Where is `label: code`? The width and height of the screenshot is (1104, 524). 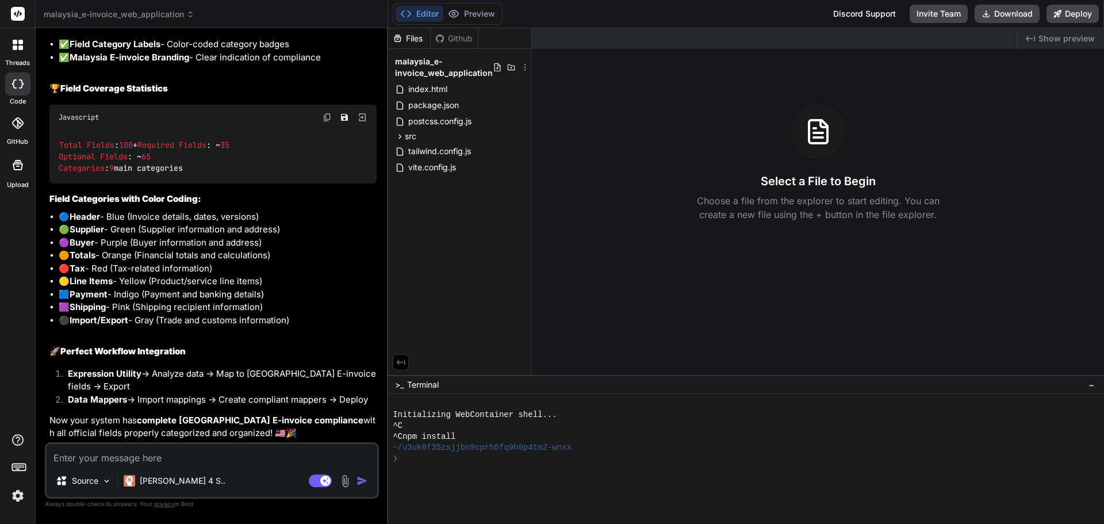
label: code is located at coordinates (18, 101).